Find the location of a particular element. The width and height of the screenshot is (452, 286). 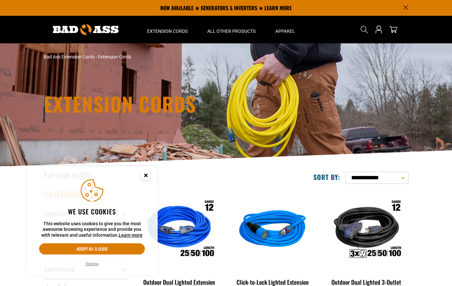

summary: Apparel is located at coordinates (285, 30).